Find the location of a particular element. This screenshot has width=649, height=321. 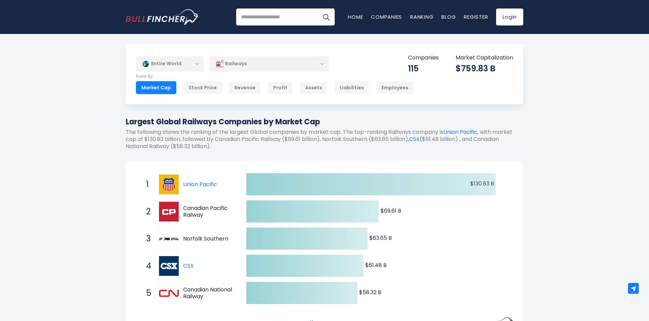

div: Market Cap is located at coordinates (156, 88).